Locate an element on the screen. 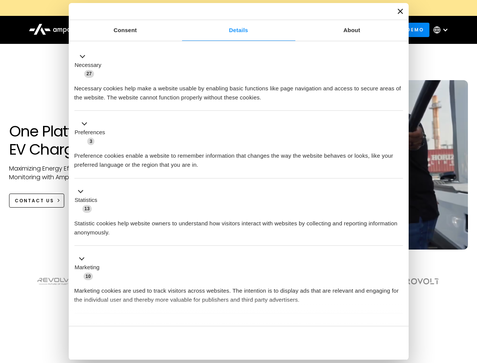 Image resolution: width=477 pixels, height=363 pixels. div: Preference cookies enable a website to remember information that changes the way the website beha... is located at coordinates (239, 157).